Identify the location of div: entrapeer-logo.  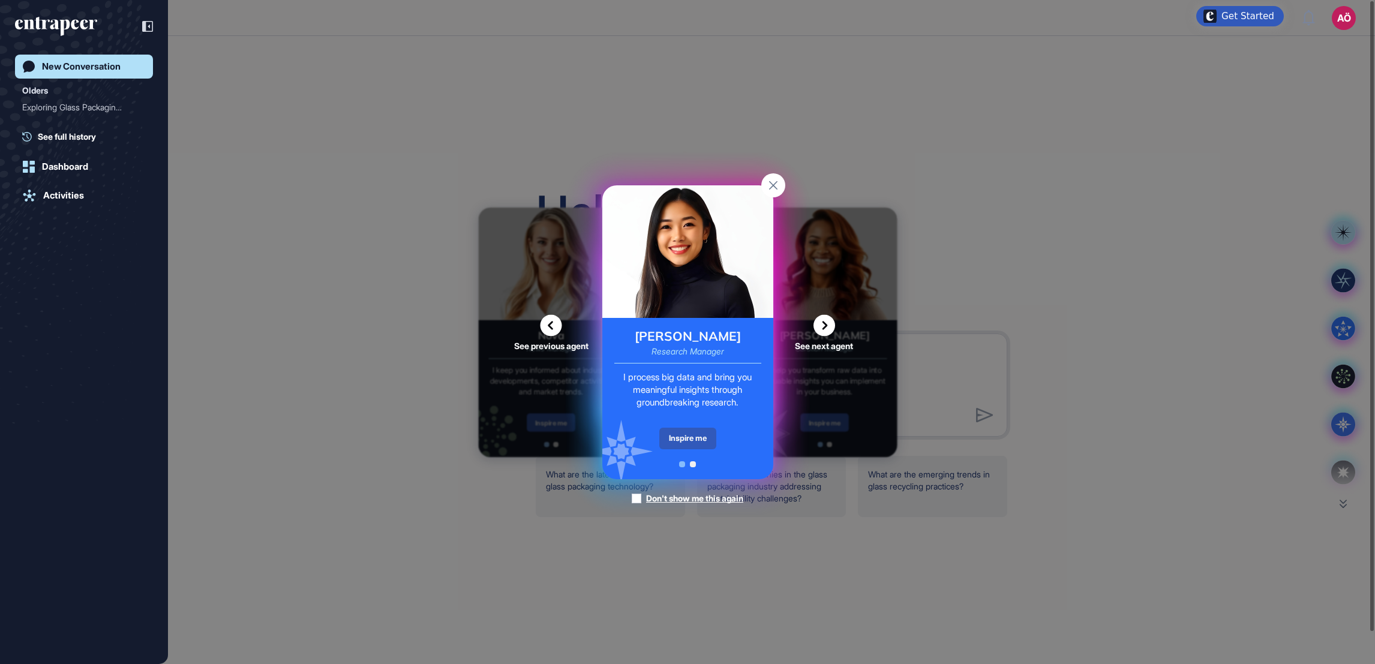
(56, 26).